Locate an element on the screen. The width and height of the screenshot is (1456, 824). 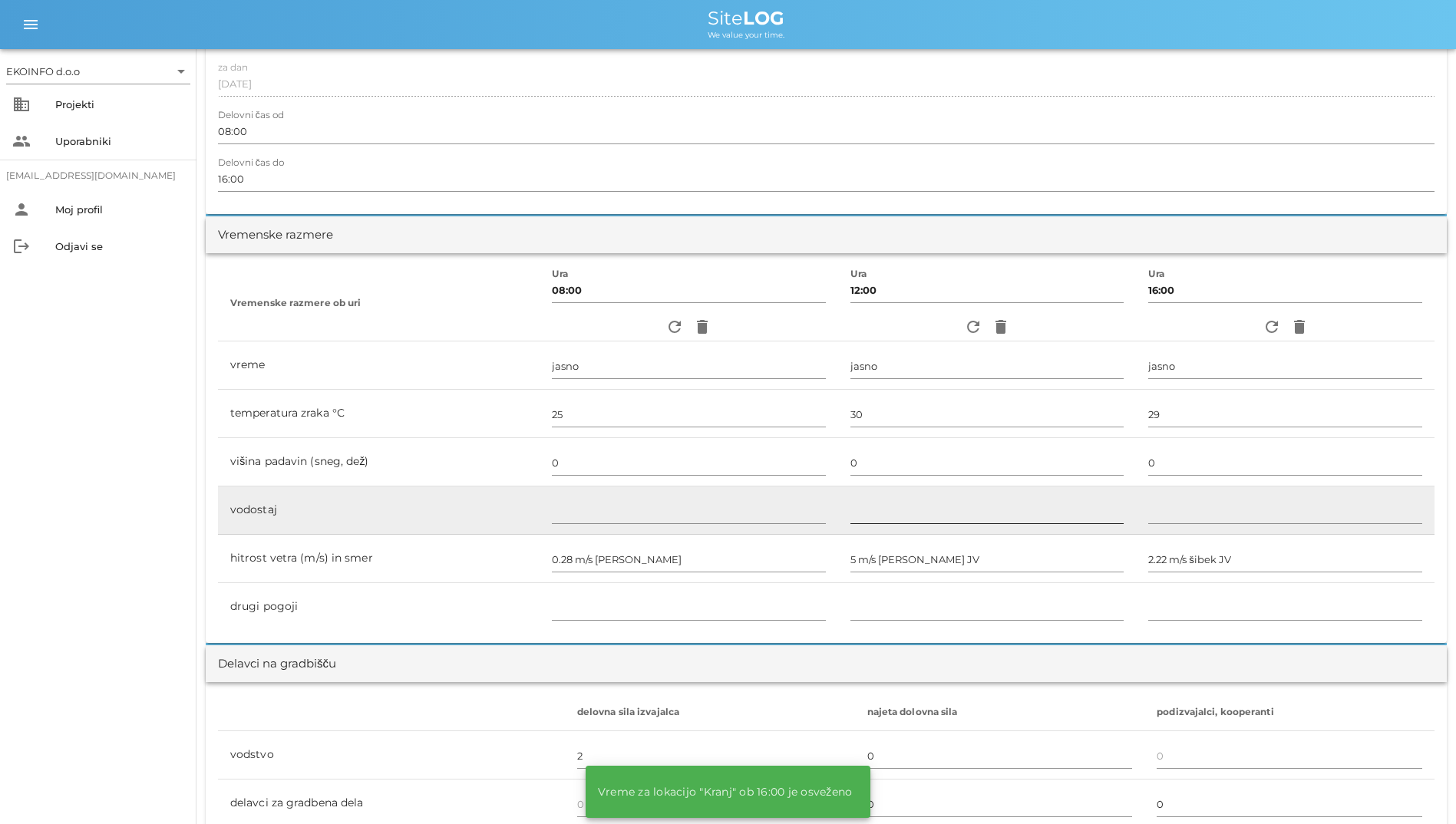
div: Projekti is located at coordinates (120, 104).